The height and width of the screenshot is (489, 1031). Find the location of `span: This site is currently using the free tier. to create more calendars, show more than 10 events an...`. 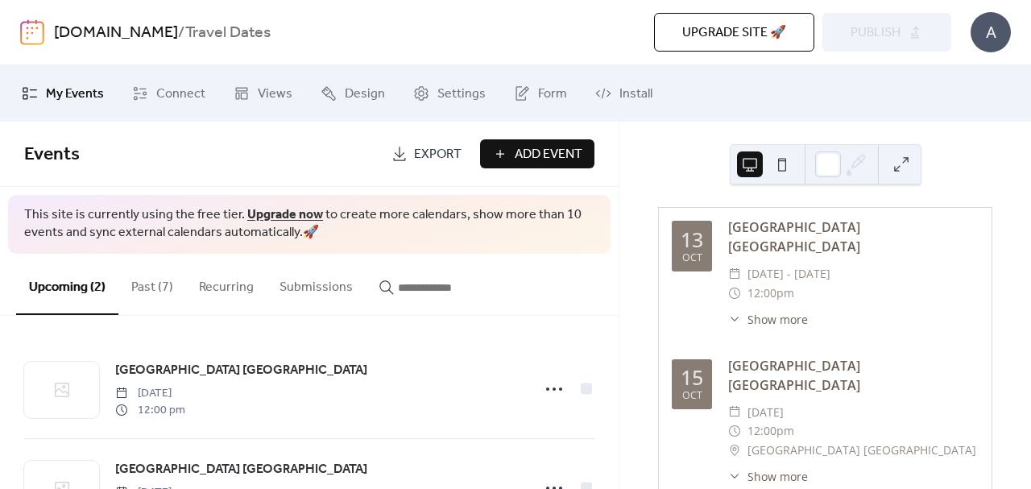

span: This site is currently using the free tier. to create more calendars, show more than 10 events an... is located at coordinates (309, 224).